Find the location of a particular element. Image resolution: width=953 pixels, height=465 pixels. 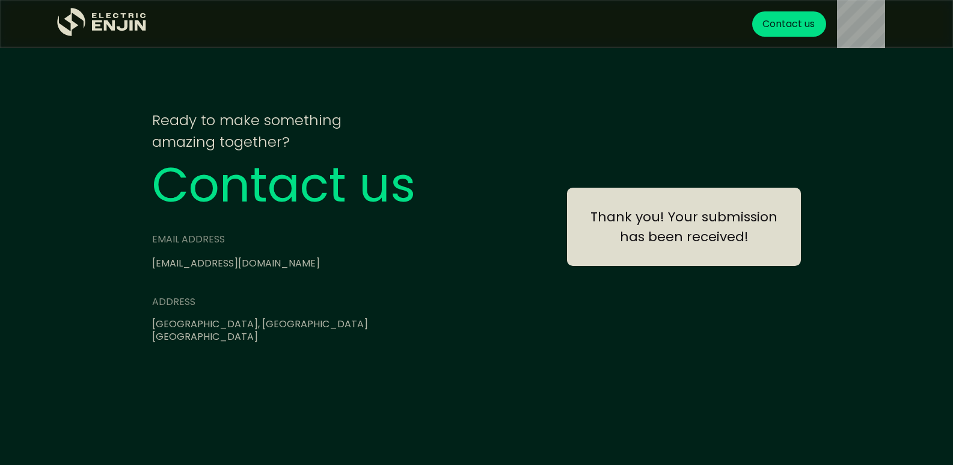

a: Contact us is located at coordinates (789, 24).